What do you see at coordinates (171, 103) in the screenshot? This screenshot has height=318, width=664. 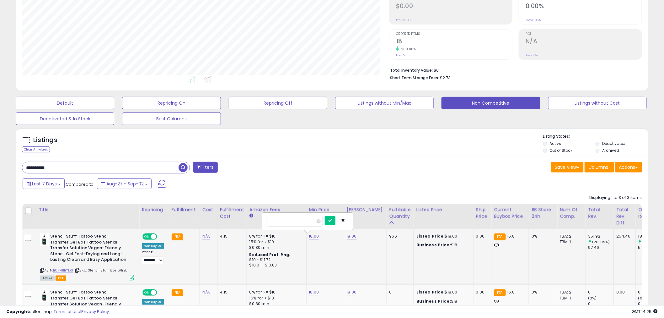 I see `button: Repricing On` at bounding box center [171, 103].